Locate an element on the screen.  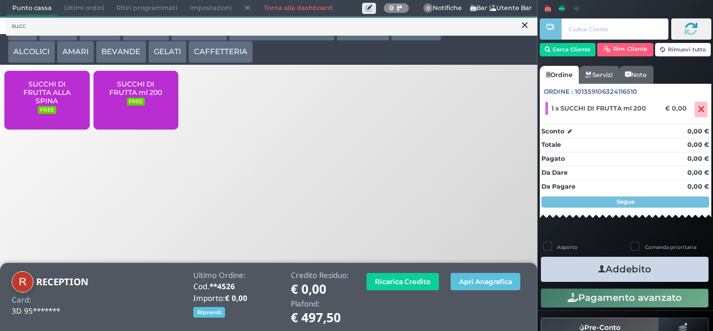
span: Ultimi ordini is located at coordinates (84, 8).